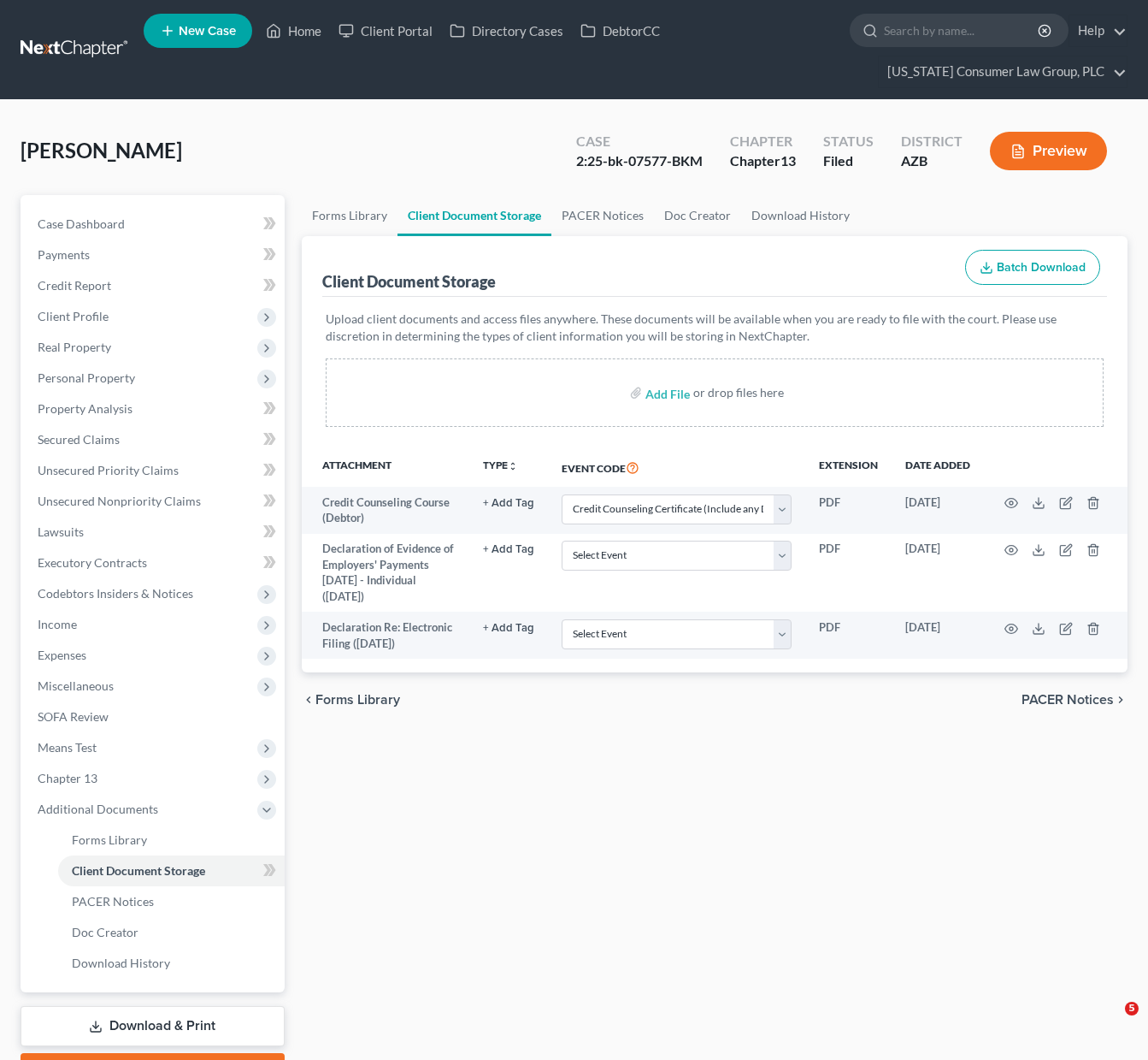 This screenshot has width=1148, height=1060. What do you see at coordinates (108, 469) in the screenshot?
I see `span: Unsecured Priority Claims` at bounding box center [108, 469].